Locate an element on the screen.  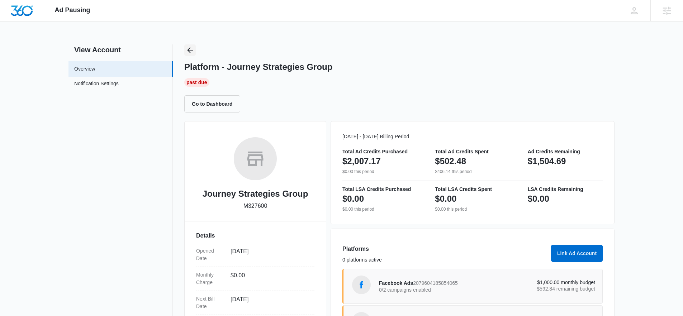
img: Facebook Ads is located at coordinates (361, 285).